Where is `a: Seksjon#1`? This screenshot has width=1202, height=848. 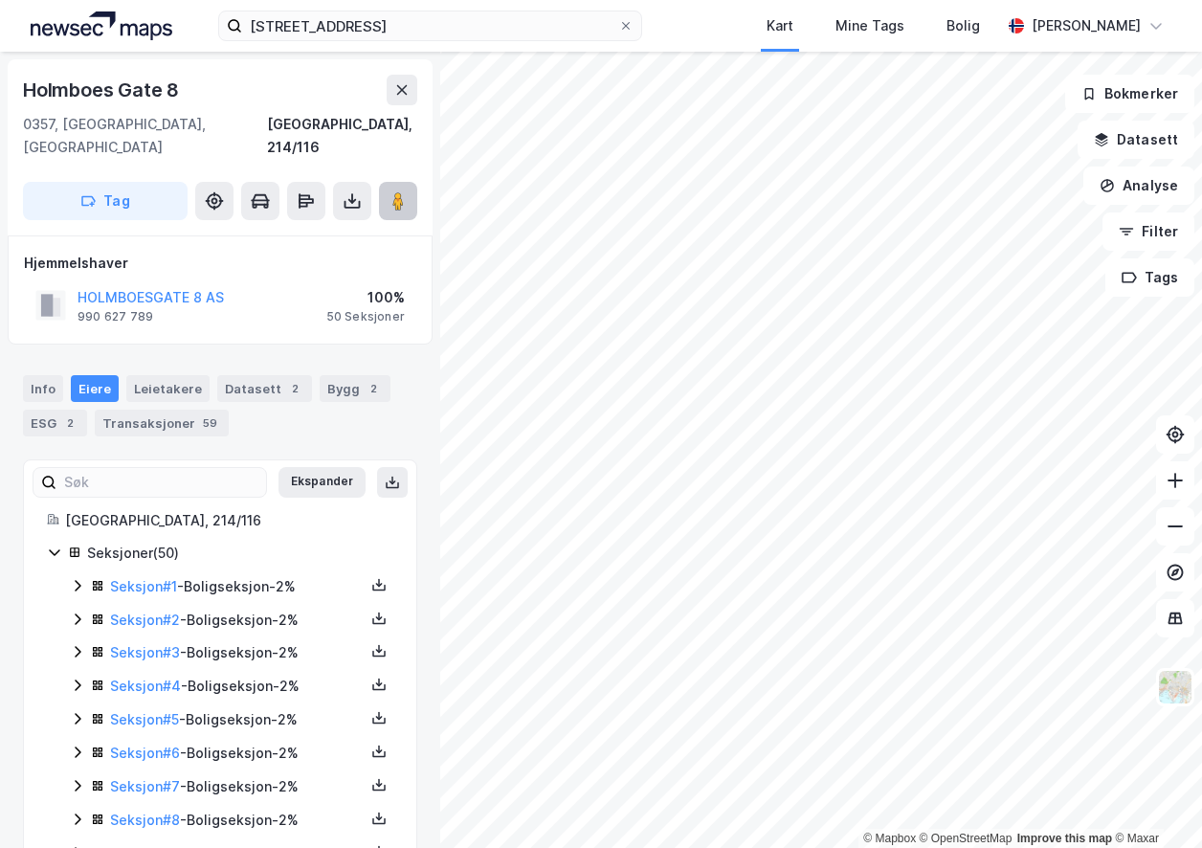
a: Seksjon#1 is located at coordinates (144, 586).